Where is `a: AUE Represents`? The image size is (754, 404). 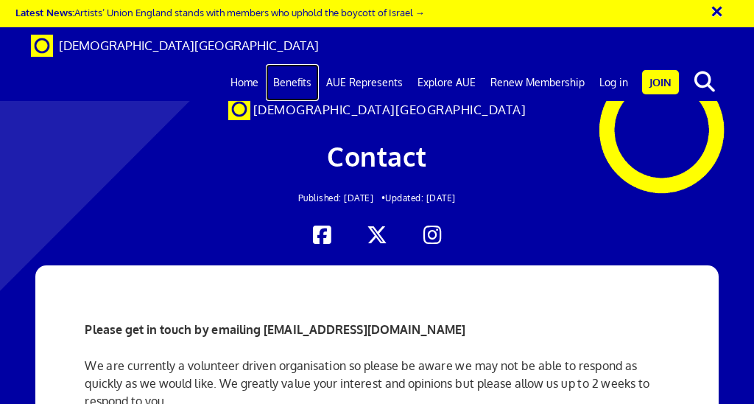 a: AUE Represents is located at coordinates (365, 82).